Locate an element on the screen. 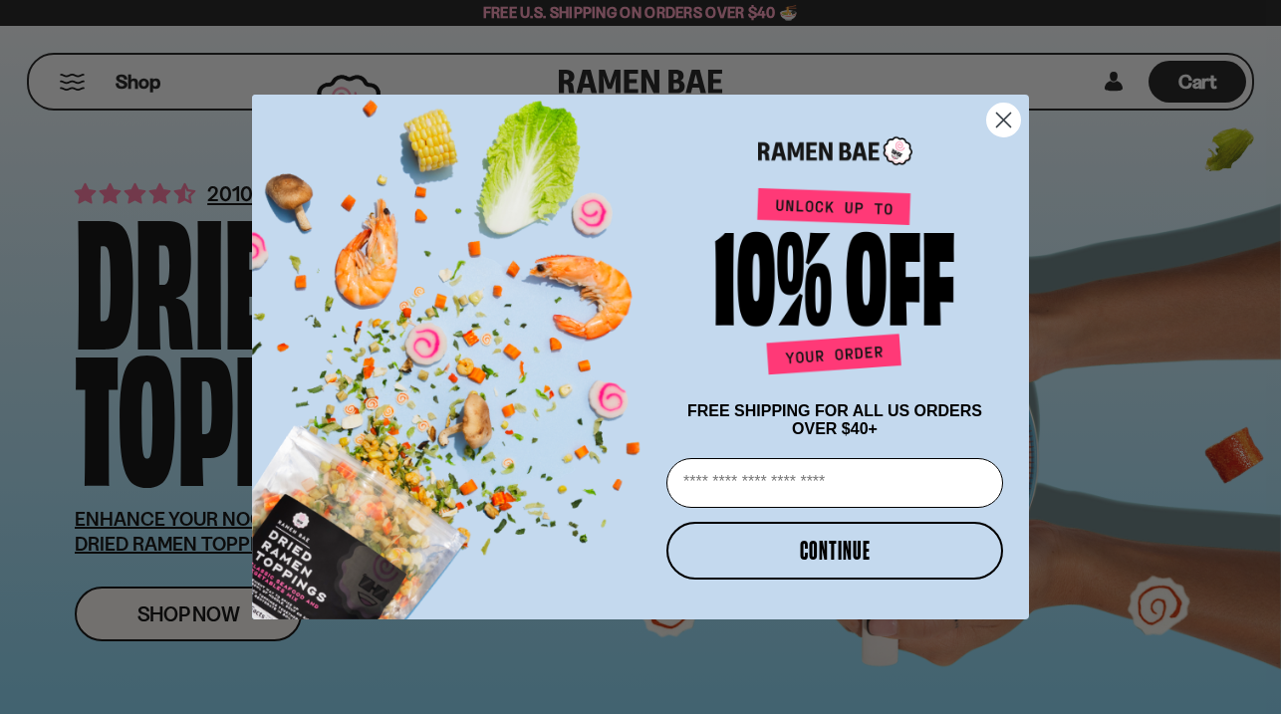 The height and width of the screenshot is (714, 1281). img: Ramen Bae Logo is located at coordinates (835, 150).